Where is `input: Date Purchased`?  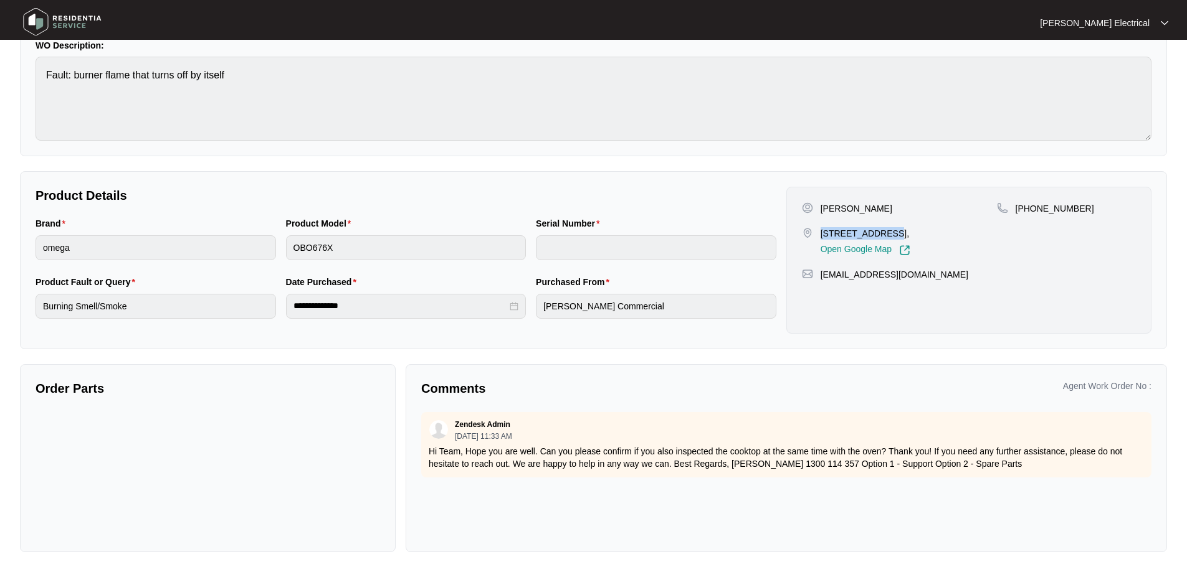
input: Date Purchased is located at coordinates (401, 306).